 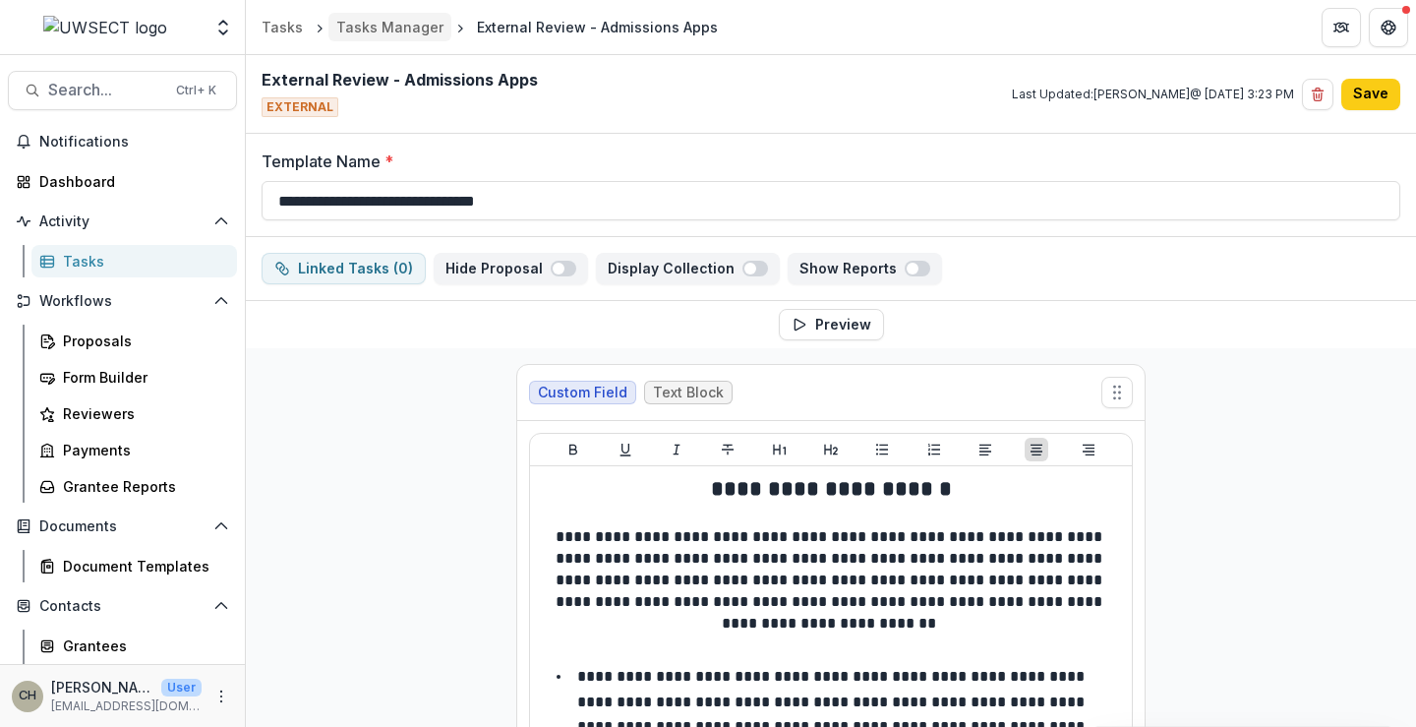 What do you see at coordinates (389, 27) in the screenshot?
I see `a: Tasks Manager` at bounding box center [389, 27].